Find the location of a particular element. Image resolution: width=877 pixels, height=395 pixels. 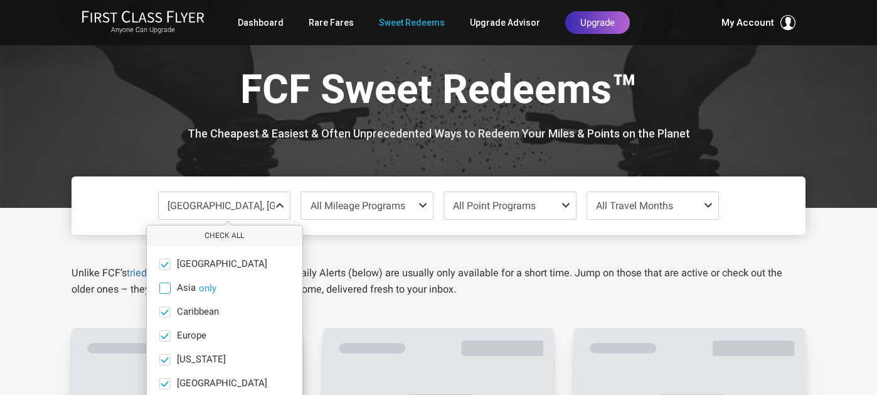

span: My Account is located at coordinates (748, 23).